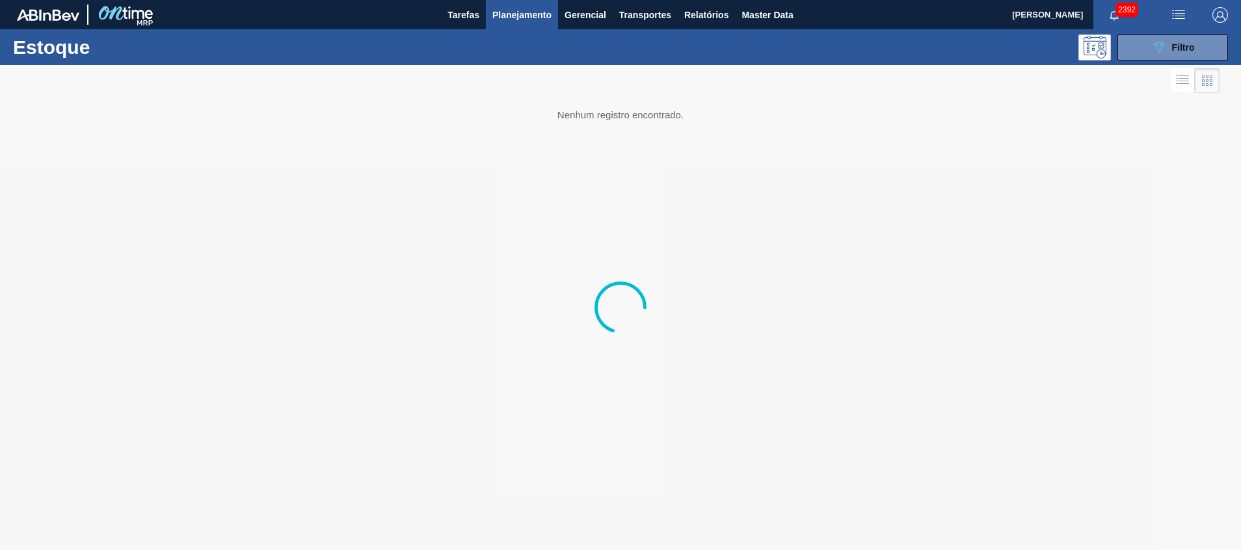  Describe the element at coordinates (585, 15) in the screenshot. I see `span: Gerencial` at that location.